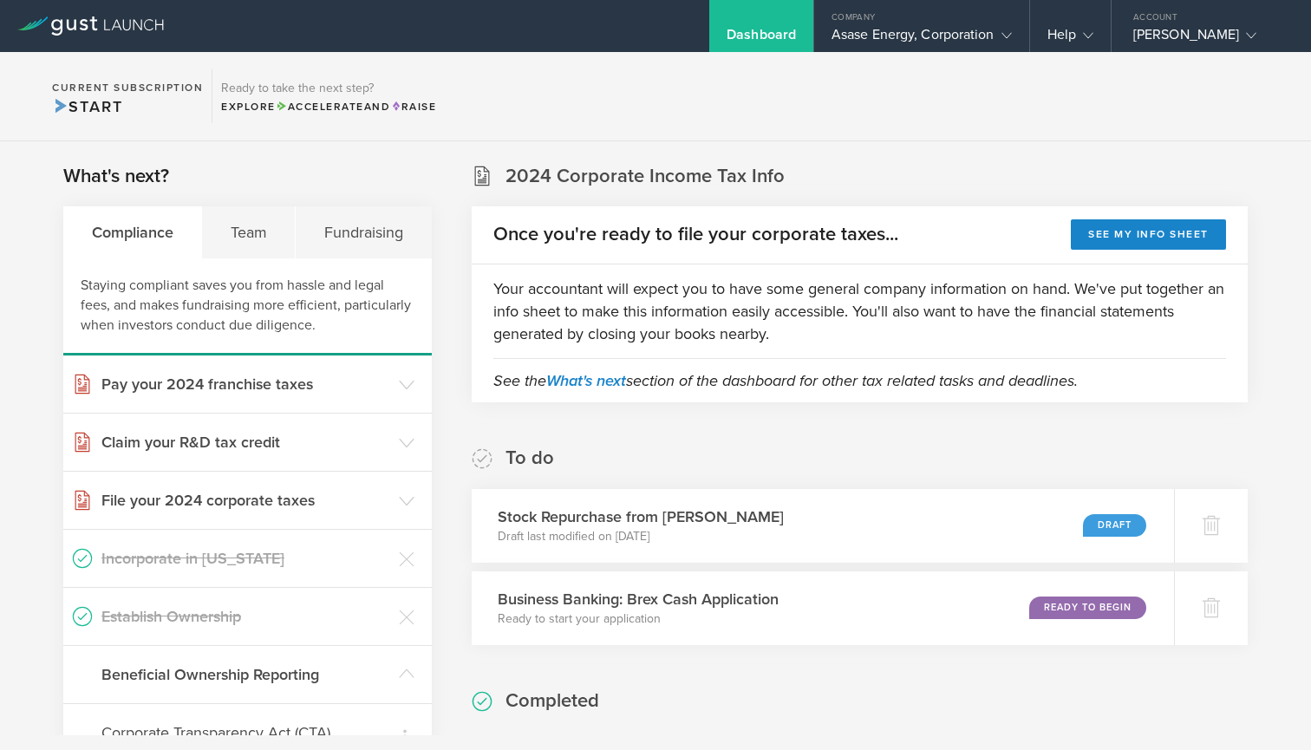 The width and height of the screenshot is (1311, 750). What do you see at coordinates (328, 96) in the screenshot?
I see `div: Ready to take the next step?ExploreAccelerateandRaise` at bounding box center [328, 96].